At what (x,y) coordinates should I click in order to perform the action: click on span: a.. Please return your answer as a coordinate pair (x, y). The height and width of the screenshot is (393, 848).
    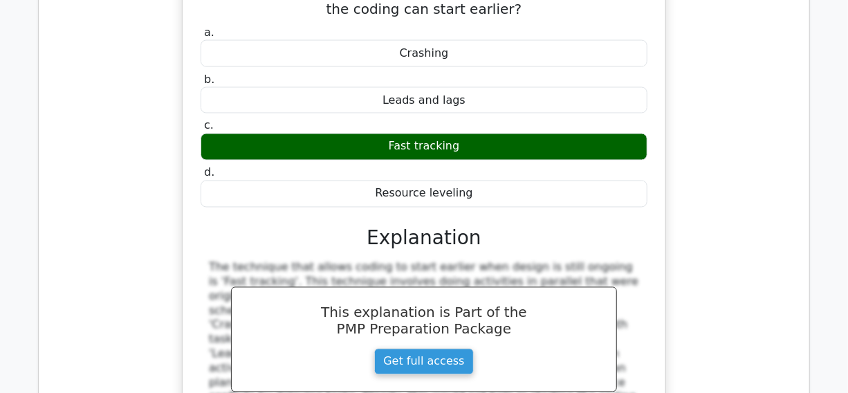
    Looking at the image, I should click on (209, 32).